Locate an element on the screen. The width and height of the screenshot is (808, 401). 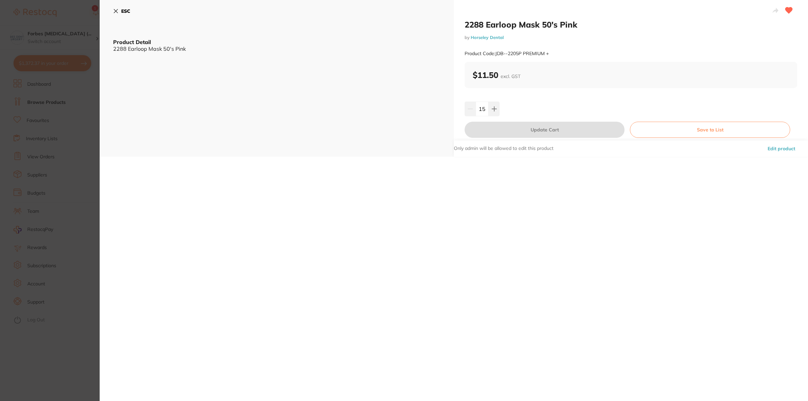
i: Discount will be applied on the supplier’s end. is located at coordinates (72, 63).